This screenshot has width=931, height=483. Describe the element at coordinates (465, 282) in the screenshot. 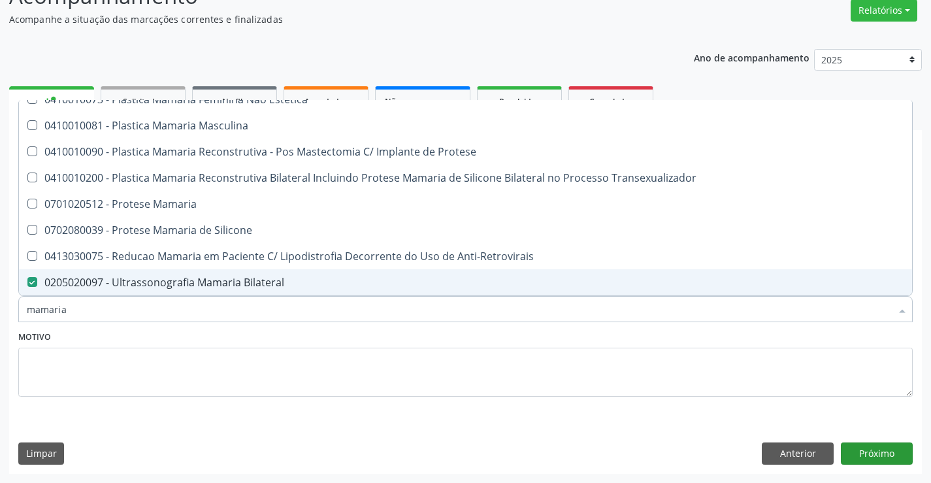

I see `div: 0205020097 - Ultrassonografia Mamaria Bilateral` at that location.